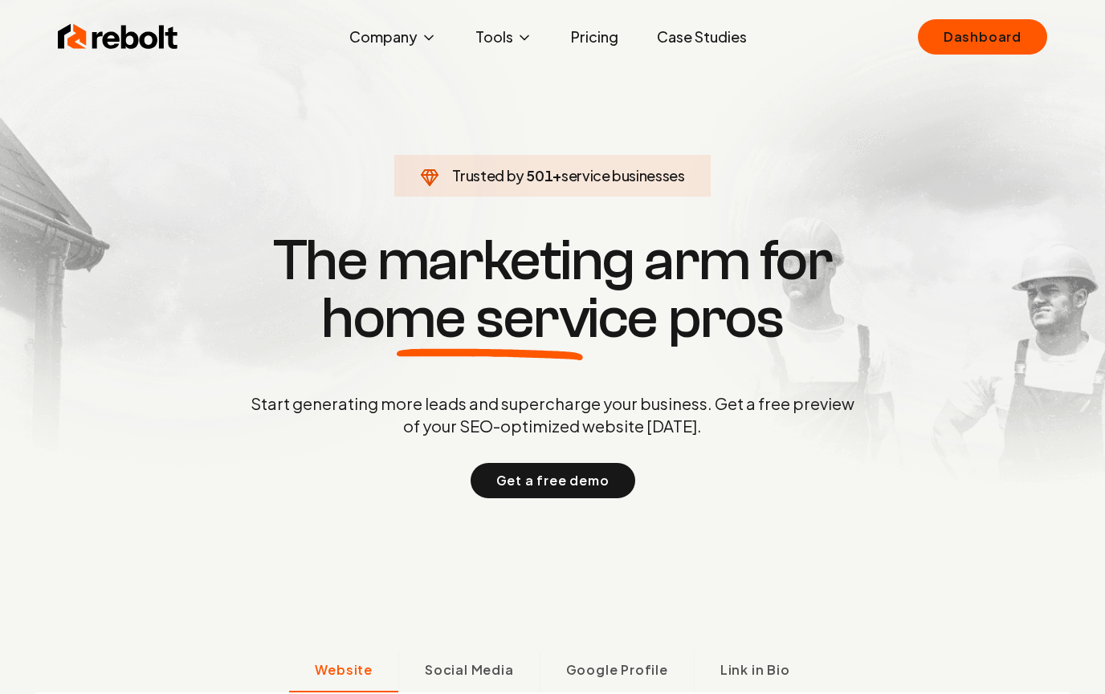 The width and height of the screenshot is (1105, 694). What do you see at coordinates (702, 37) in the screenshot?
I see `a: Case Studies` at bounding box center [702, 37].